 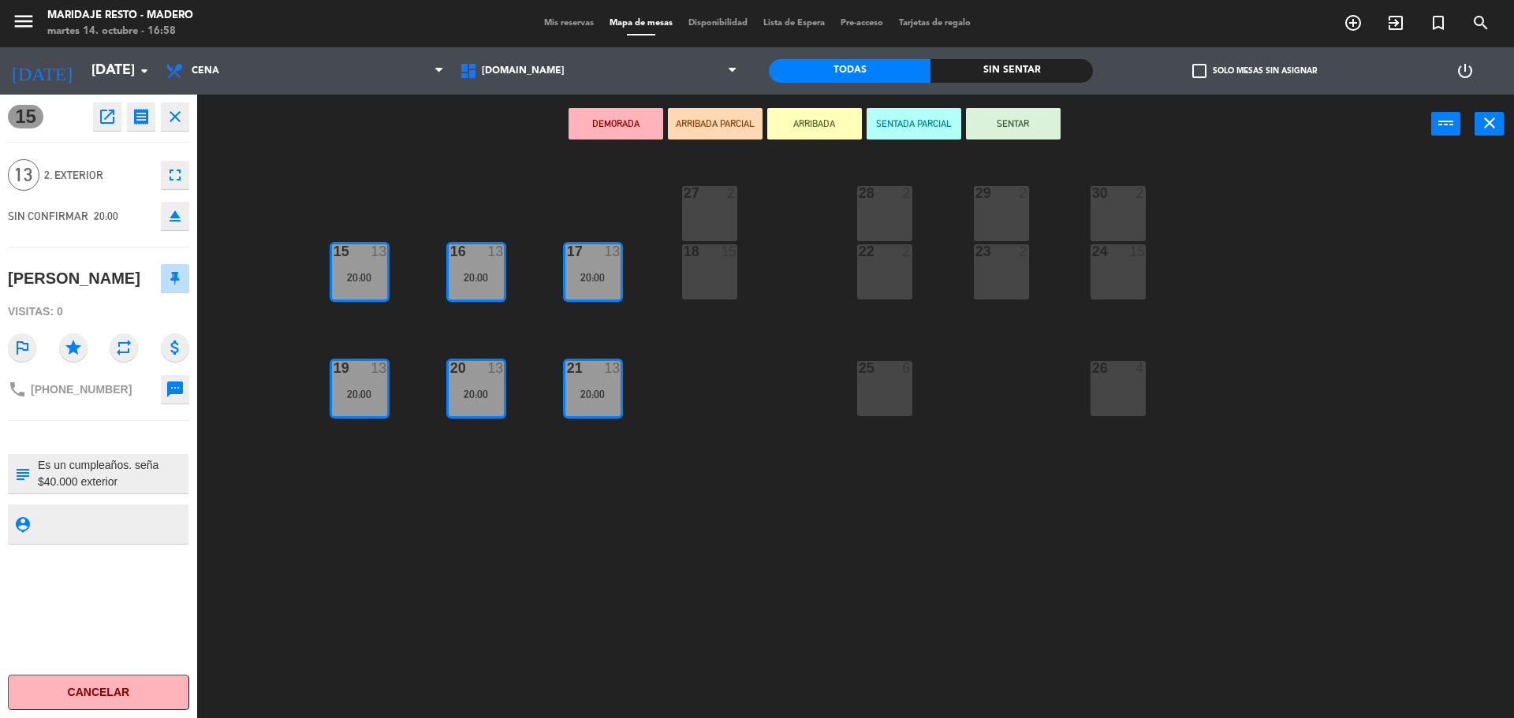 I want to click on label: Solo mesas sin asignar, so click(x=1254, y=71).